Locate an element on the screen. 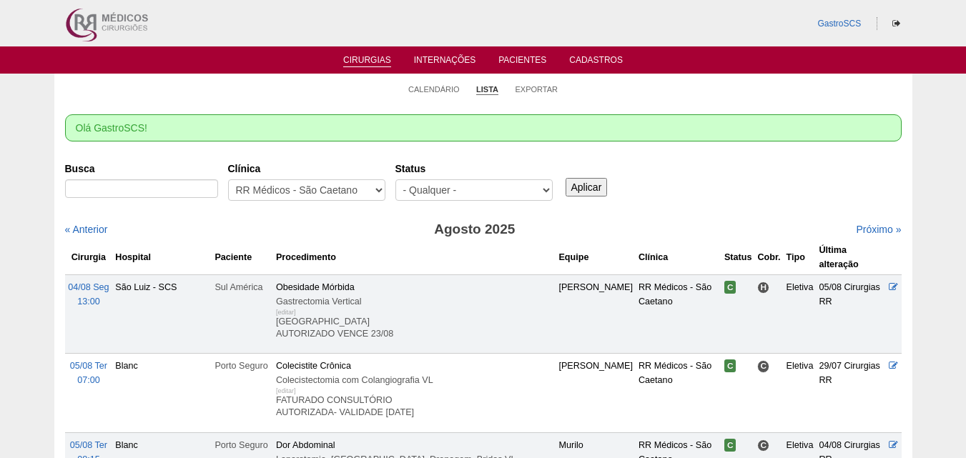  div: Sul América is located at coordinates (242, 287).